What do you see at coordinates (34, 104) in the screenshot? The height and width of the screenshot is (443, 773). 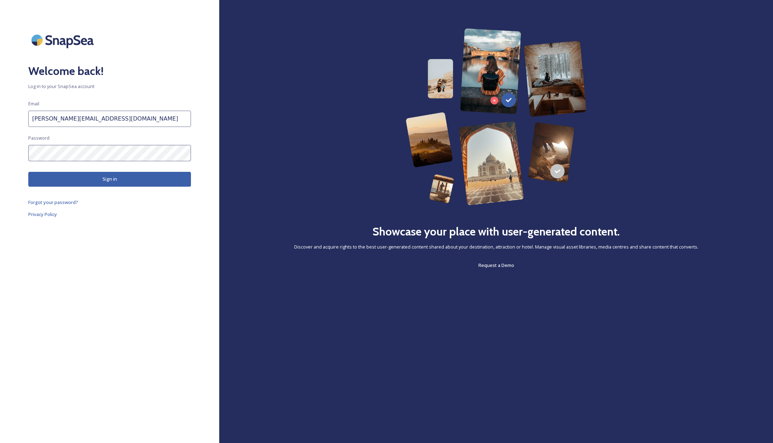 I see `span: Email` at bounding box center [34, 104].